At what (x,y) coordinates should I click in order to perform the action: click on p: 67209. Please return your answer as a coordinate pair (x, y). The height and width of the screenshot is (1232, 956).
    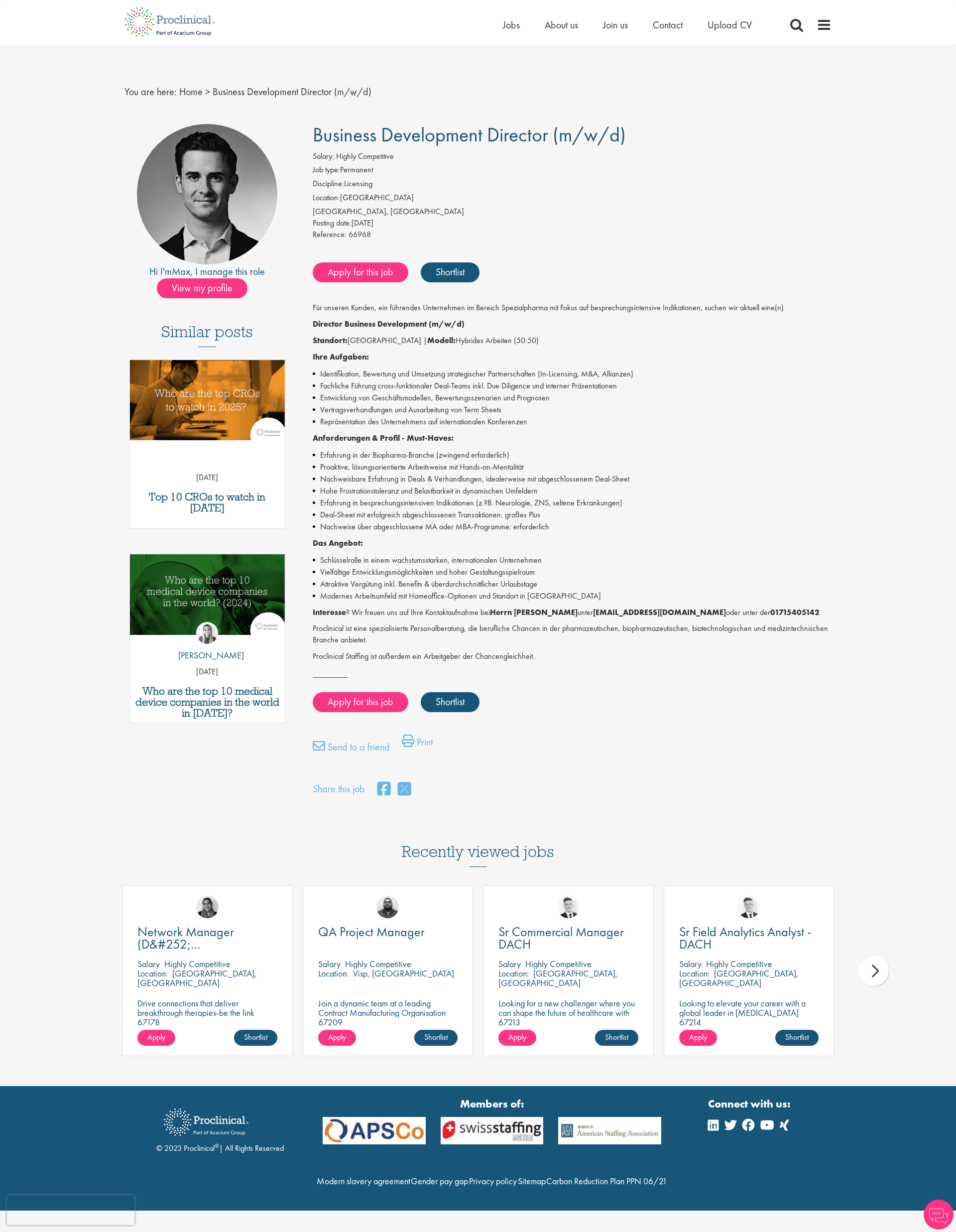
    Looking at the image, I should click on (388, 1021).